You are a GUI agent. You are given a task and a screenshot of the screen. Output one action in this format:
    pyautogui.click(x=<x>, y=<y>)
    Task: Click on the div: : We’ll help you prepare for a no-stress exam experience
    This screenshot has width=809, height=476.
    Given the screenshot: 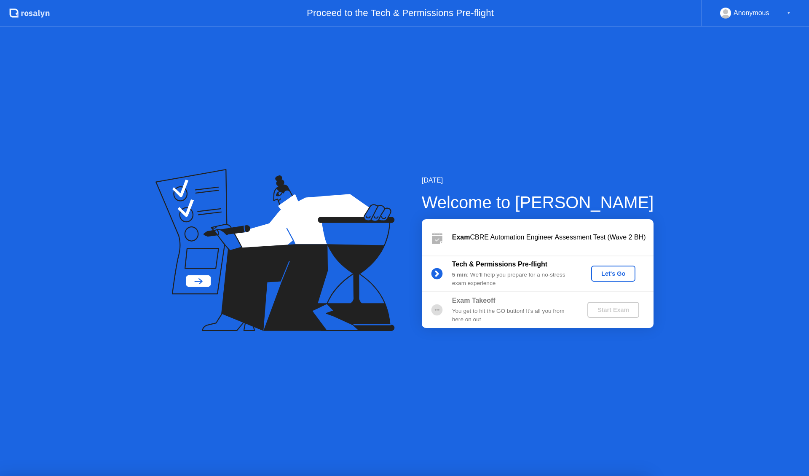 What is the action you would take?
    pyautogui.click(x=513, y=279)
    